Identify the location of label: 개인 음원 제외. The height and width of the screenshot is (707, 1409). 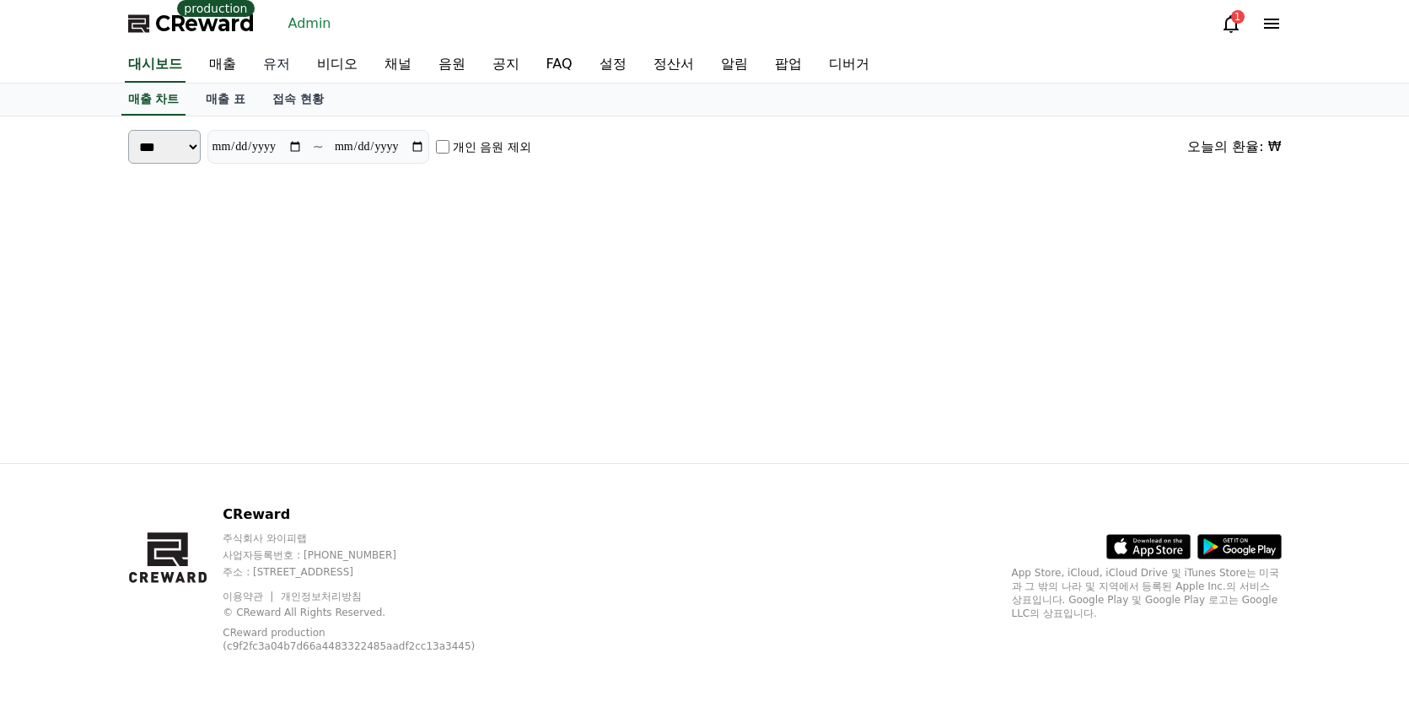
(492, 147).